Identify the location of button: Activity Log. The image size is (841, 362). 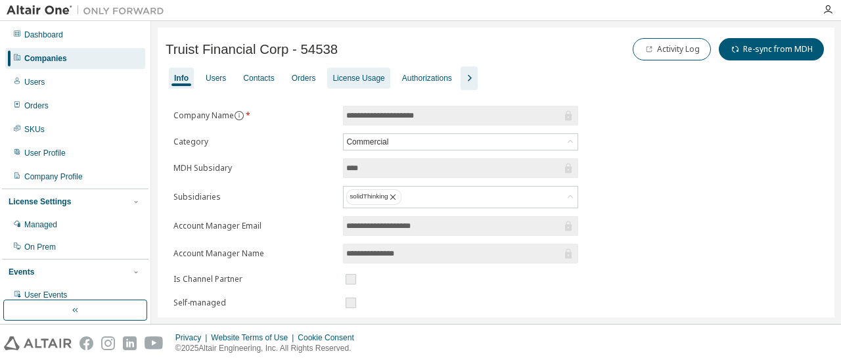
(672, 49).